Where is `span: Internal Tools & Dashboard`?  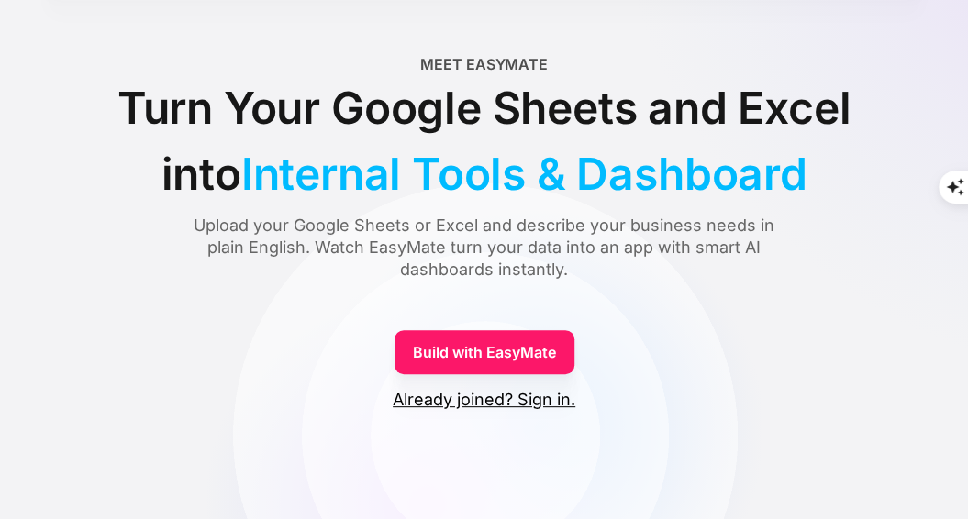
span: Internal Tools & Dashboard is located at coordinates (524, 173).